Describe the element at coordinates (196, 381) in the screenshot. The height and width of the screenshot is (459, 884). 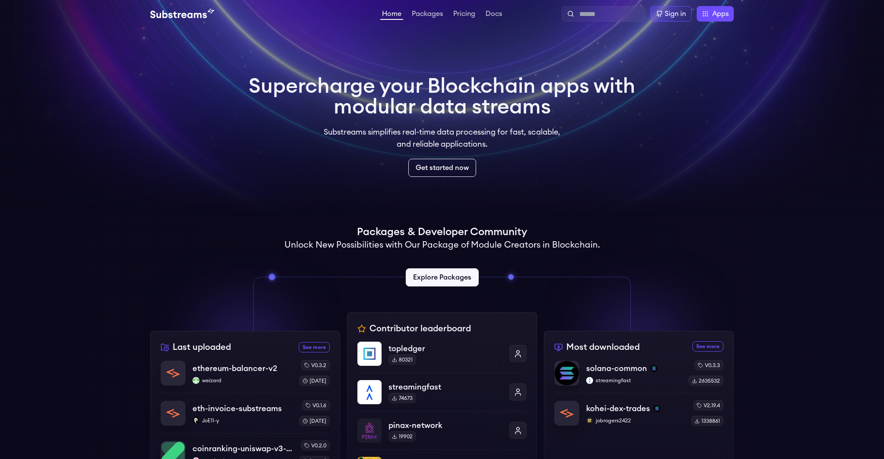
I see `img: weizard` at that location.